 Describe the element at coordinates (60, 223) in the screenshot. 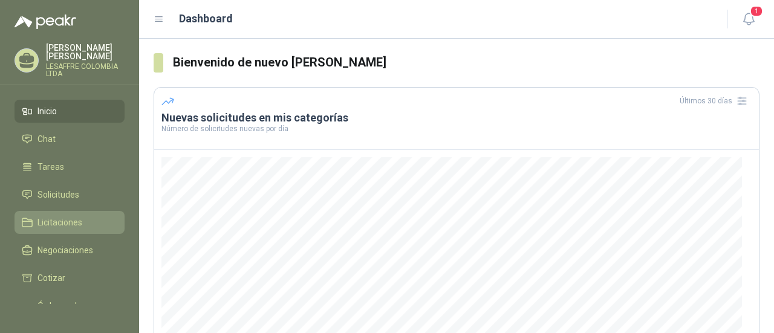

I see `span: Licitaciones` at that location.